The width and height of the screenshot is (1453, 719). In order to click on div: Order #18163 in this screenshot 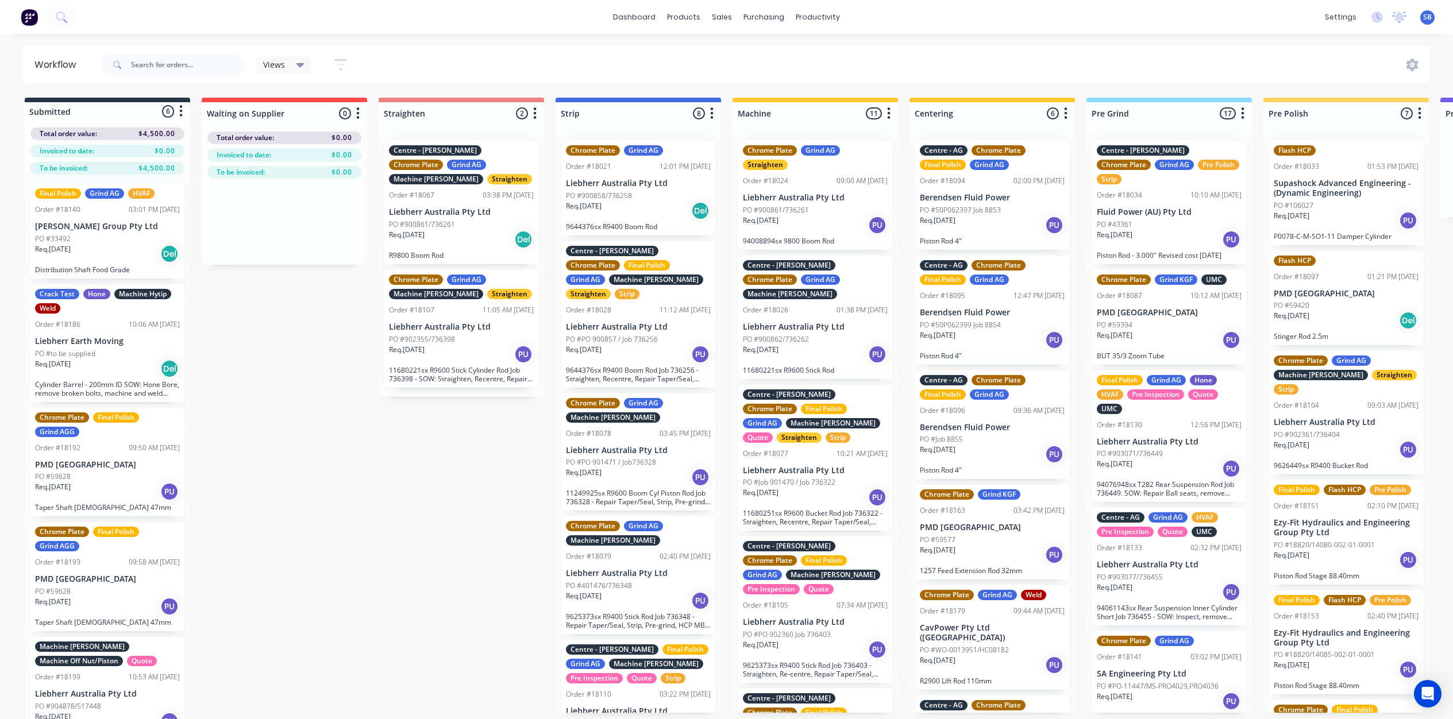, I will do `click(942, 511)`.